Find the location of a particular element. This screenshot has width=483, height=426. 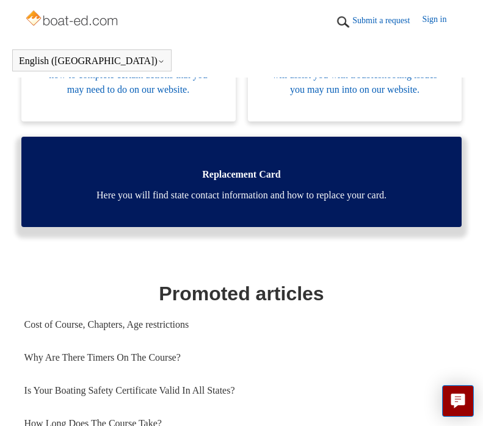

h1: Promoted articles is located at coordinates (242, 294).